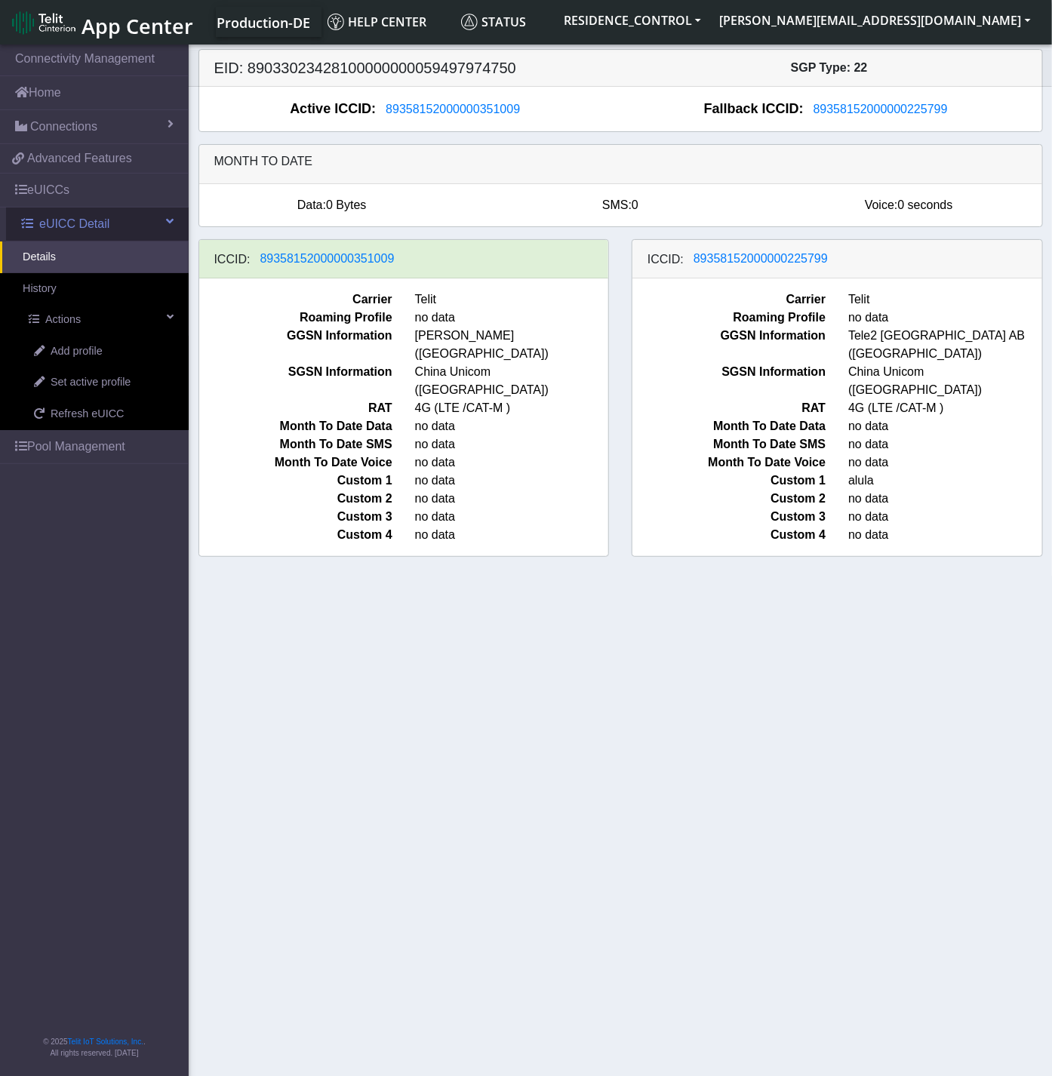 The image size is (1052, 1076). What do you see at coordinates (97, 224) in the screenshot?
I see `a: eUICC Detail` at bounding box center [97, 224].